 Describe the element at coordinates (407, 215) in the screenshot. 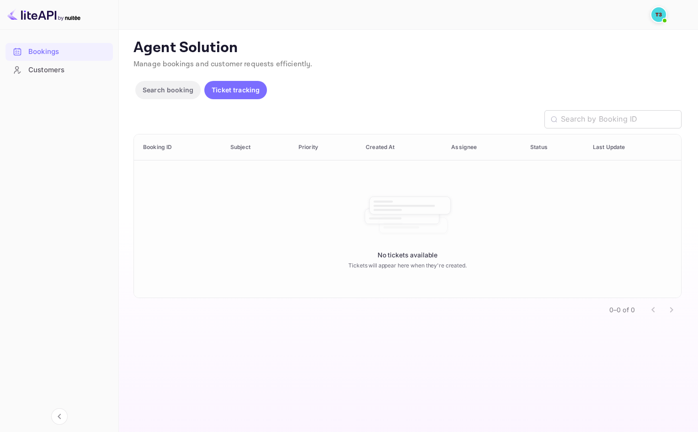

I see `img: No tickets available` at that location.